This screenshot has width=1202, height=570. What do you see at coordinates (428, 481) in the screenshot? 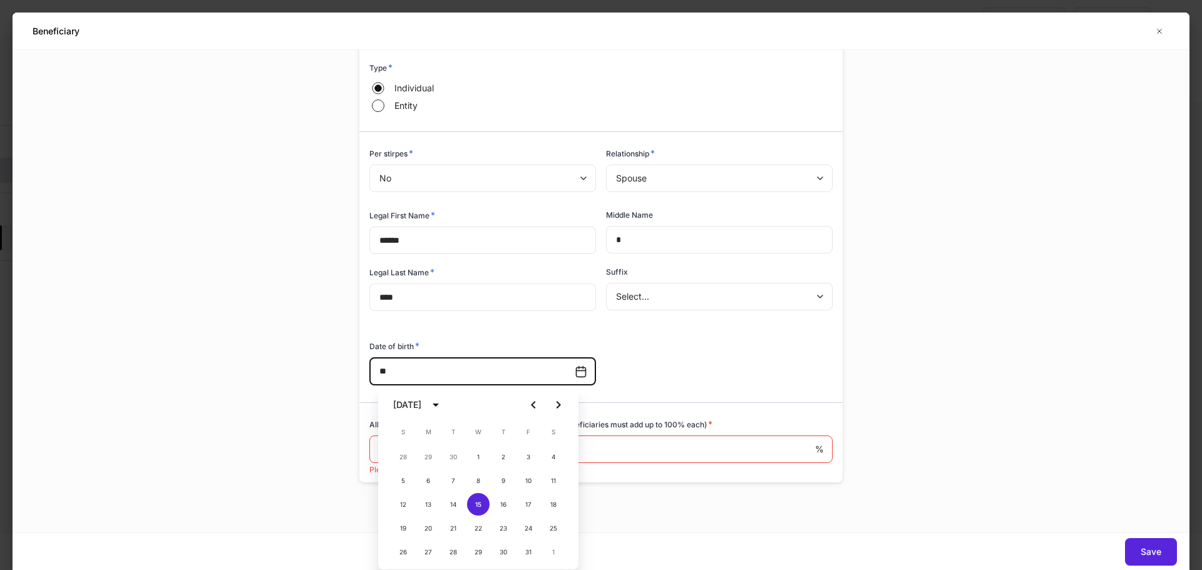
I see `button: 6` at bounding box center [428, 481].